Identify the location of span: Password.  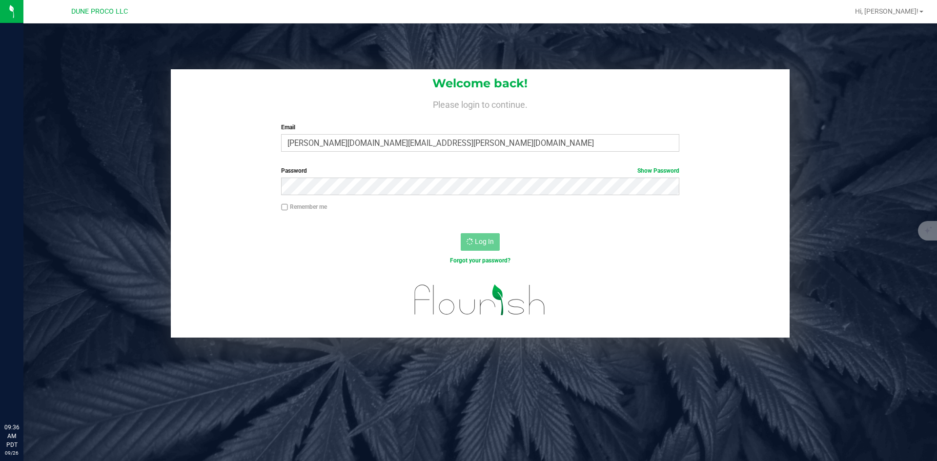
(294, 171).